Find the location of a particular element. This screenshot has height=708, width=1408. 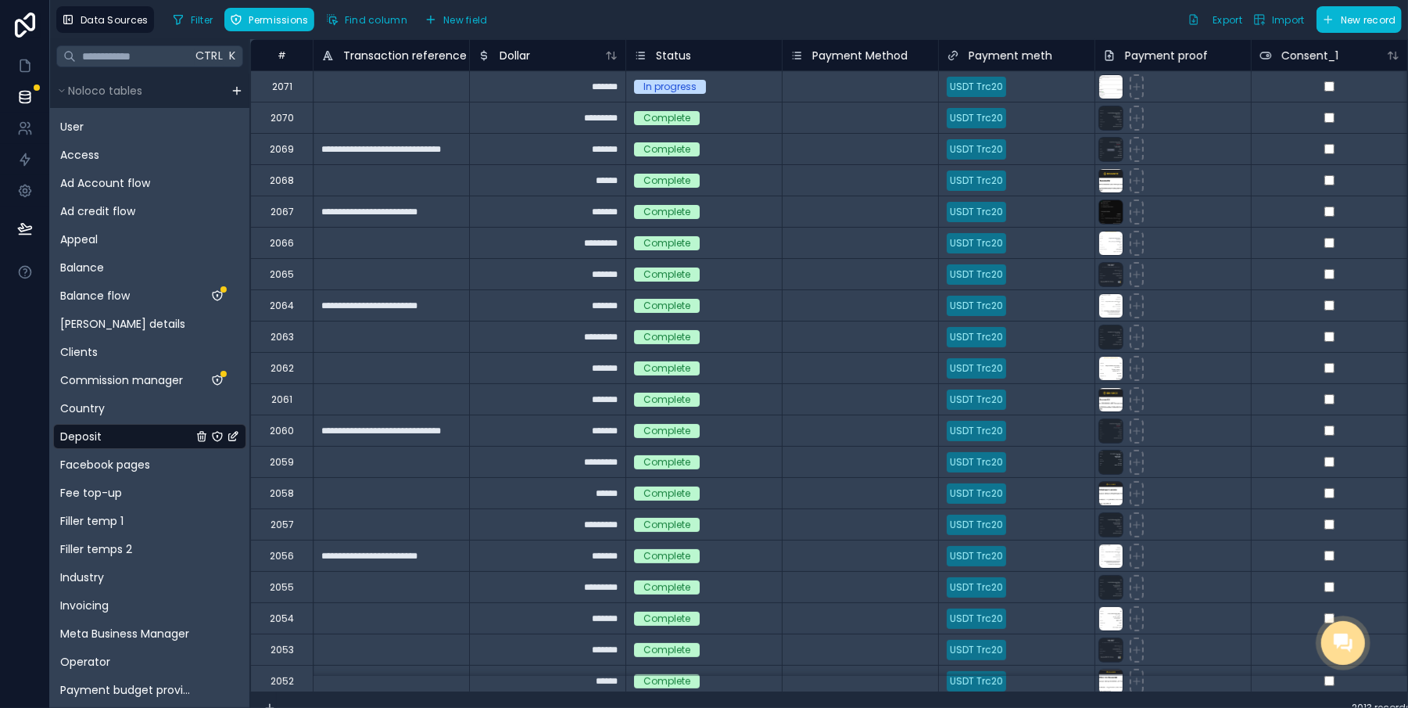

button: Data Sources is located at coordinates (105, 20).